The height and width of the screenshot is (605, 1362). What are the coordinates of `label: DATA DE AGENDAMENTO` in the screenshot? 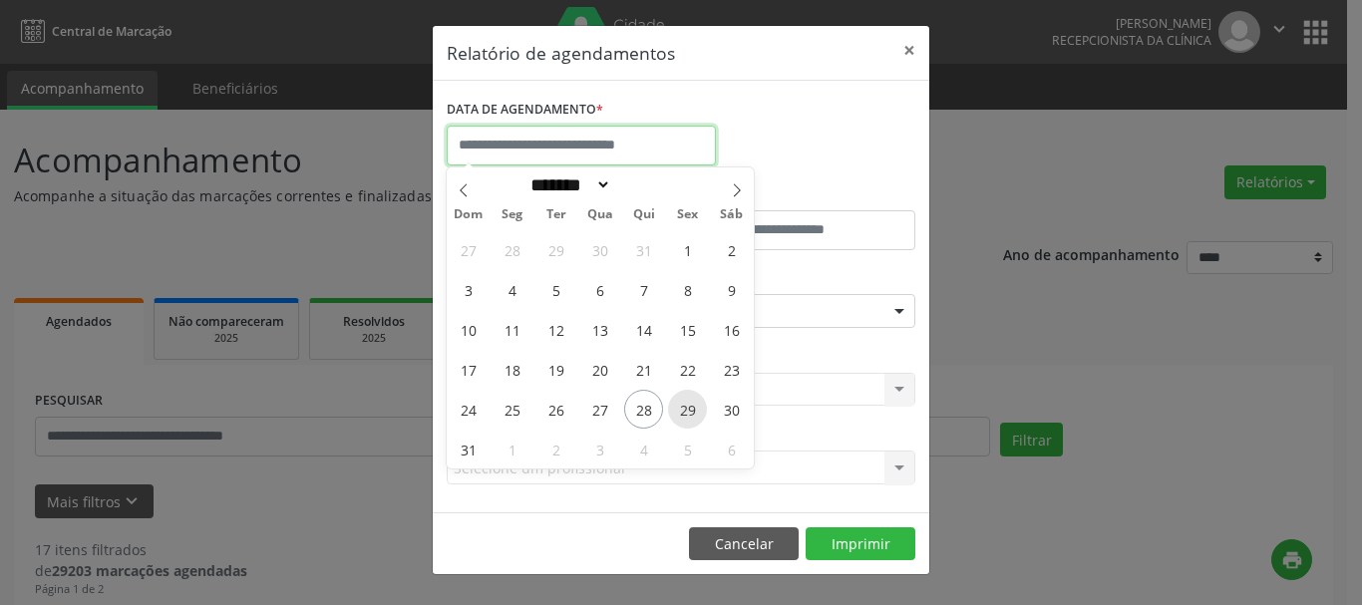 It's located at (524, 110).